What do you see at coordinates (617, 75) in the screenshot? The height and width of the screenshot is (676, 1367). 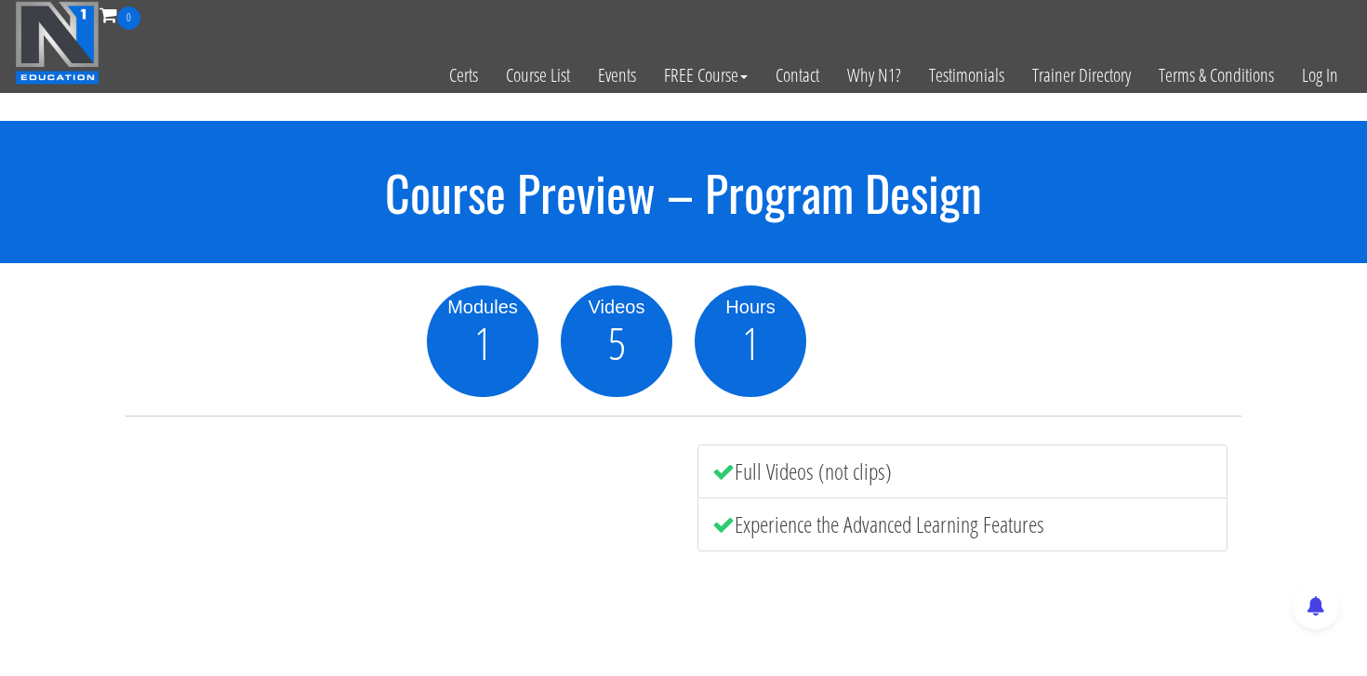 I see `a: Events` at bounding box center [617, 75].